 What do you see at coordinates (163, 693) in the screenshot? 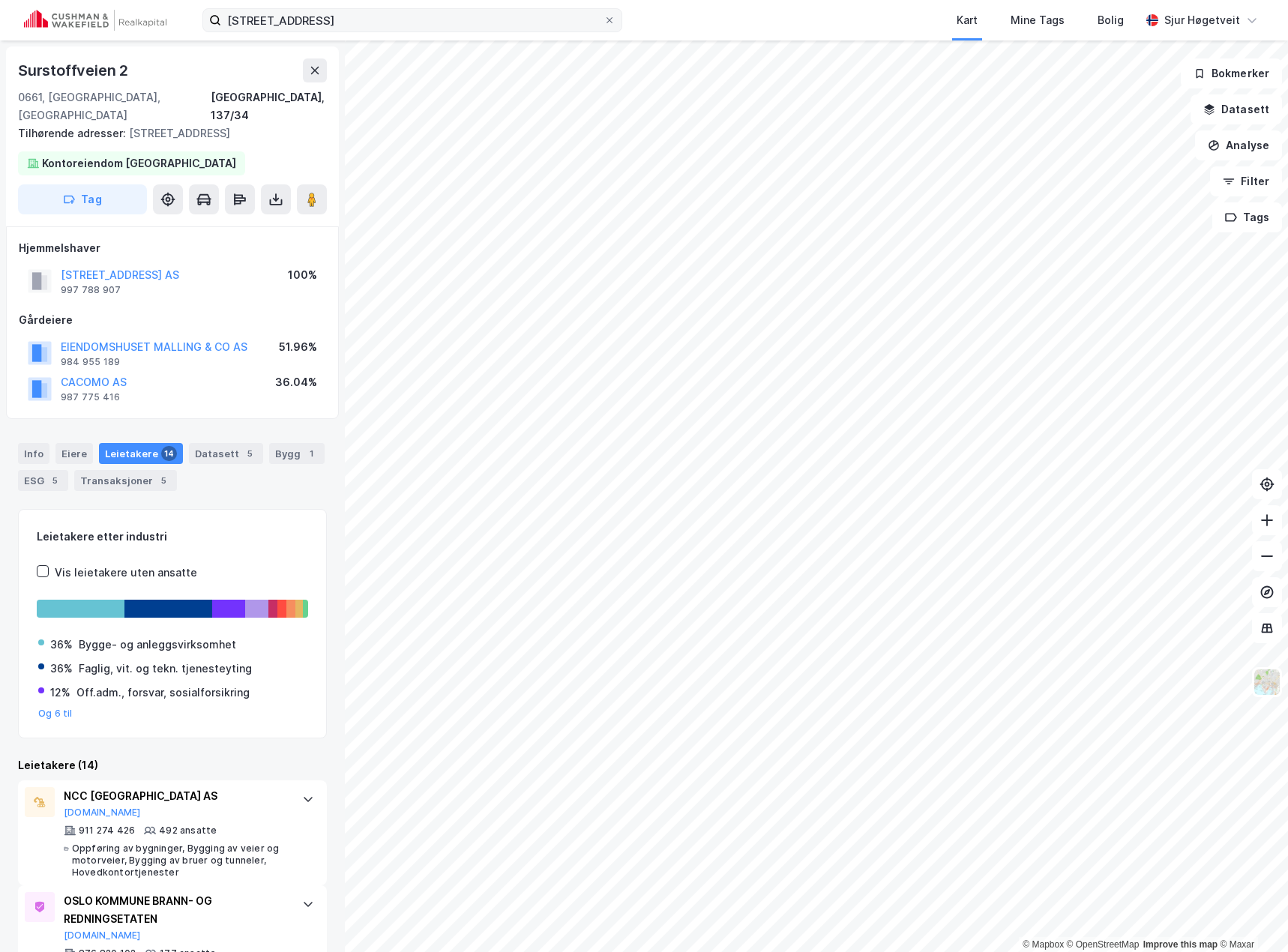
I see `div: Off.adm., forsvar, sosialforsikring` at bounding box center [163, 693].